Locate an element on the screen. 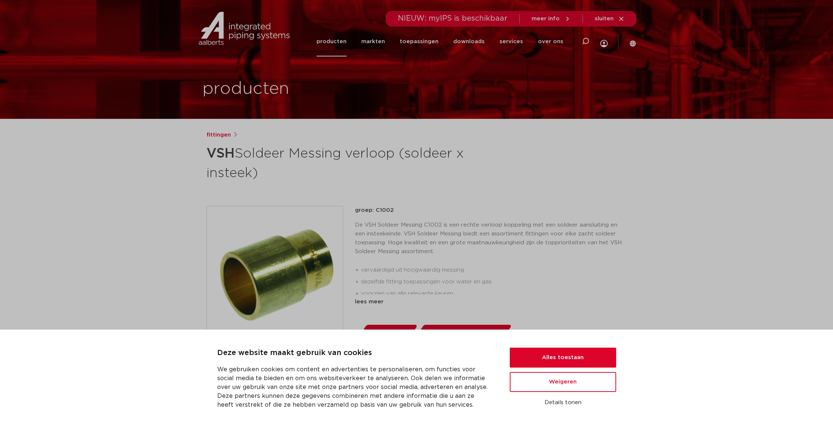 The height and width of the screenshot is (427, 833). span: datasheet is located at coordinates (386, 334).